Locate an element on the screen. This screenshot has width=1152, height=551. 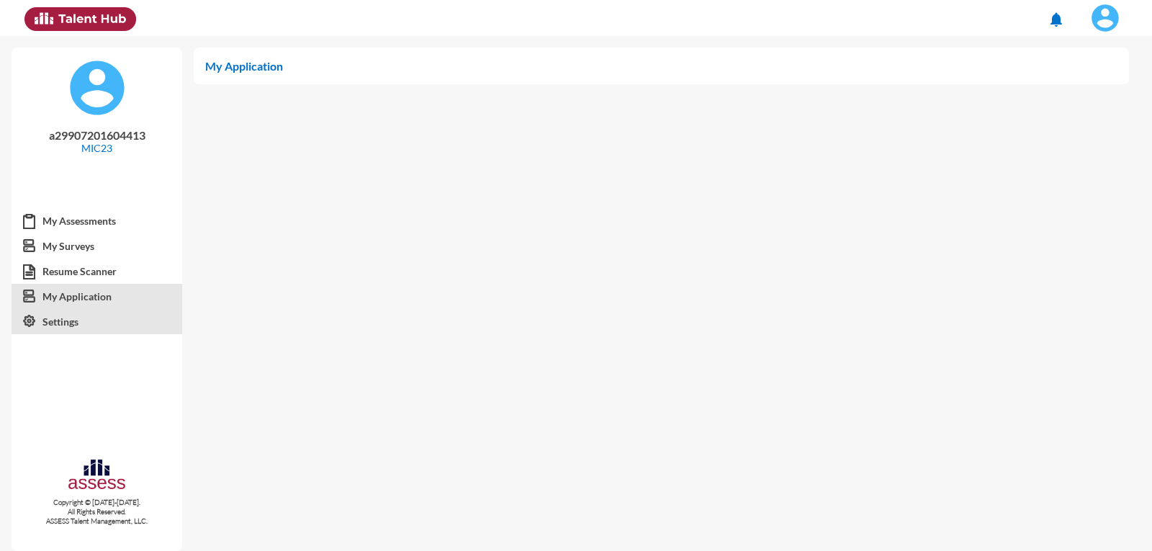
button: Settings is located at coordinates (96, 322).